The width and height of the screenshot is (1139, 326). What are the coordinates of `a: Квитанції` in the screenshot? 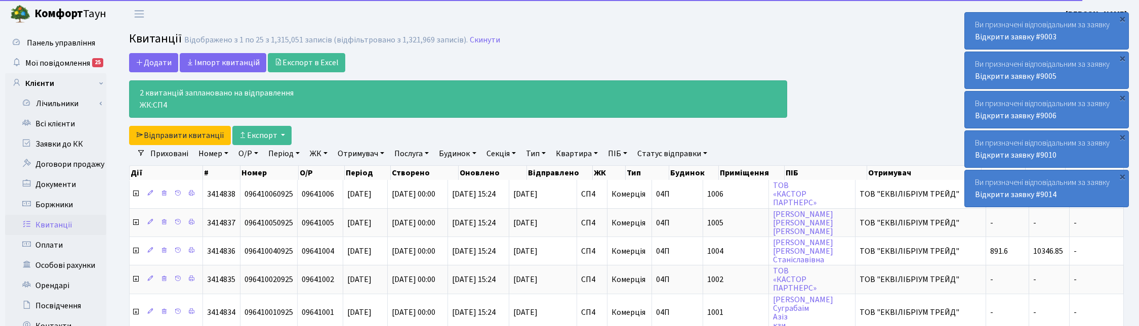 It's located at (56, 225).